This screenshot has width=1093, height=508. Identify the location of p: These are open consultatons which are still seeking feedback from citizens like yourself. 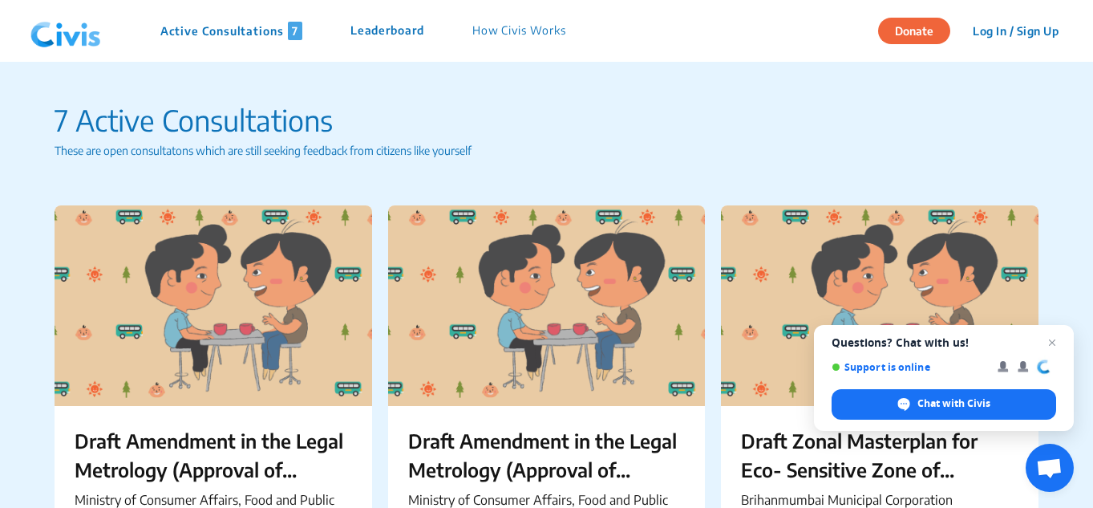
(546, 150).